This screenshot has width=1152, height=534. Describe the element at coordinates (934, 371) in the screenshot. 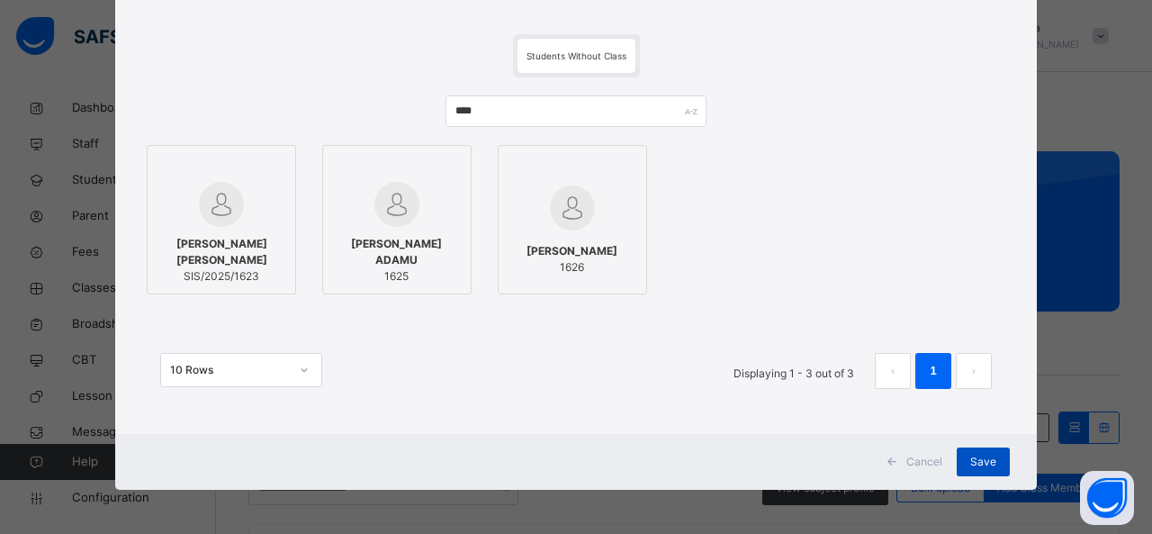

I see `li: 1` at that location.